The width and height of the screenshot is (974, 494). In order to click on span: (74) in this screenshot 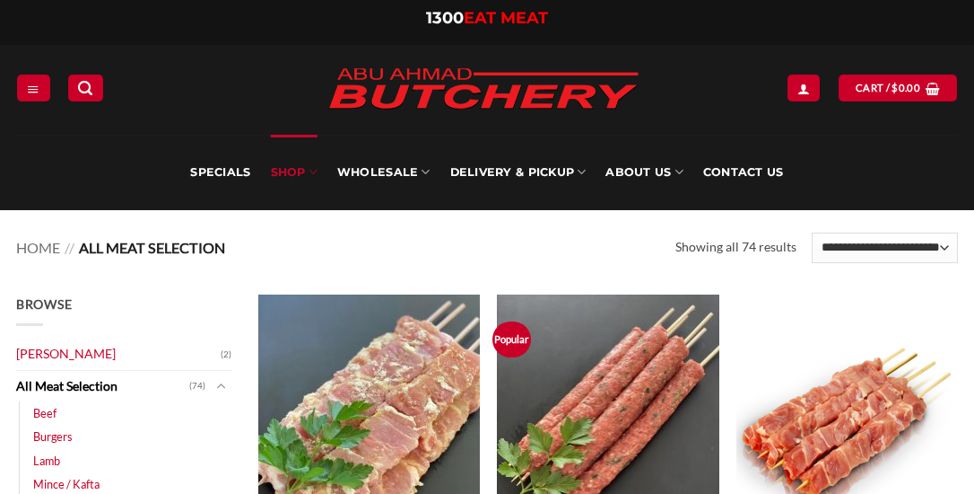, I will do `click(197, 386)`.